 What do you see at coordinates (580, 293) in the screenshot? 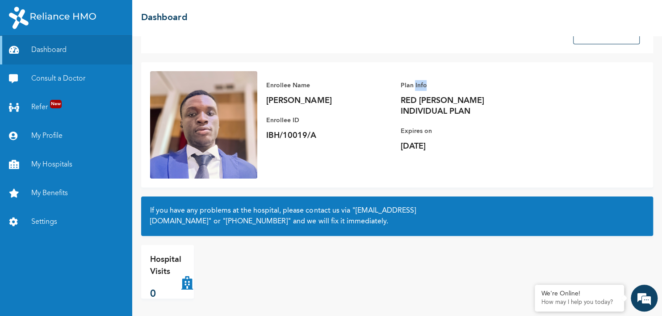
I see `div: We're Online!` at bounding box center [580, 293].